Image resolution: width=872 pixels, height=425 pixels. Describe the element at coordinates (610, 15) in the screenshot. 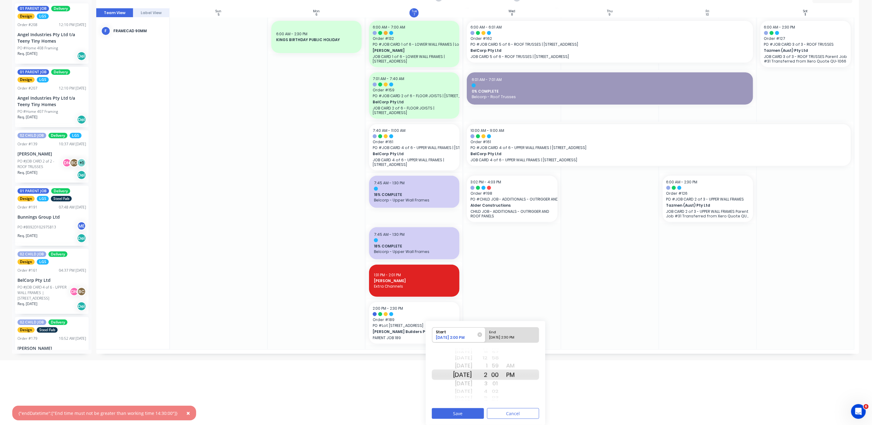

I see `div: 9` at that location.